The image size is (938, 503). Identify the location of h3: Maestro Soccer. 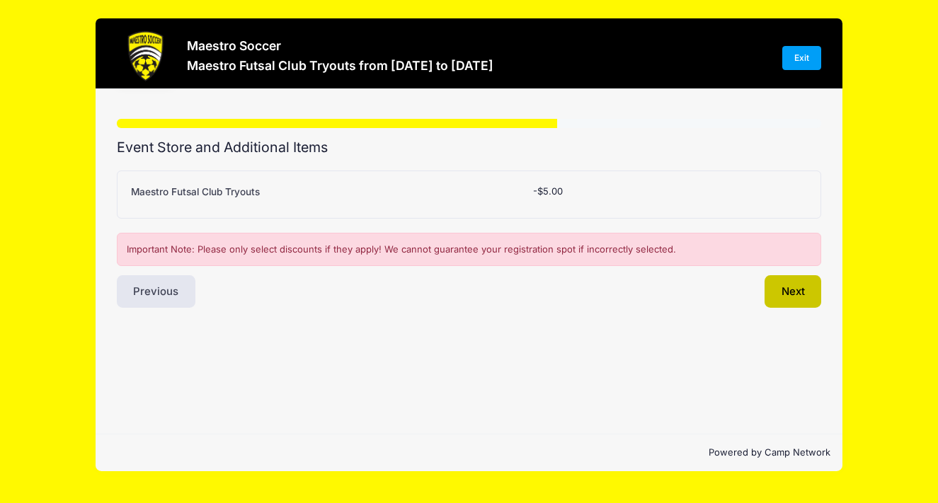
(340, 45).